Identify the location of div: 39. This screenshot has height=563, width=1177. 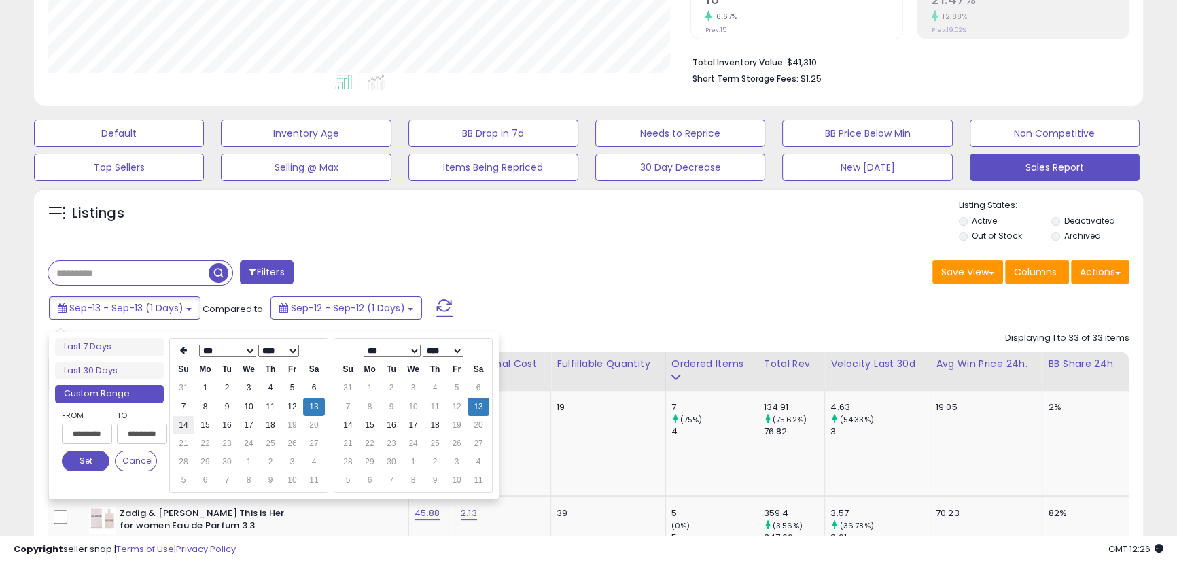
(606, 513).